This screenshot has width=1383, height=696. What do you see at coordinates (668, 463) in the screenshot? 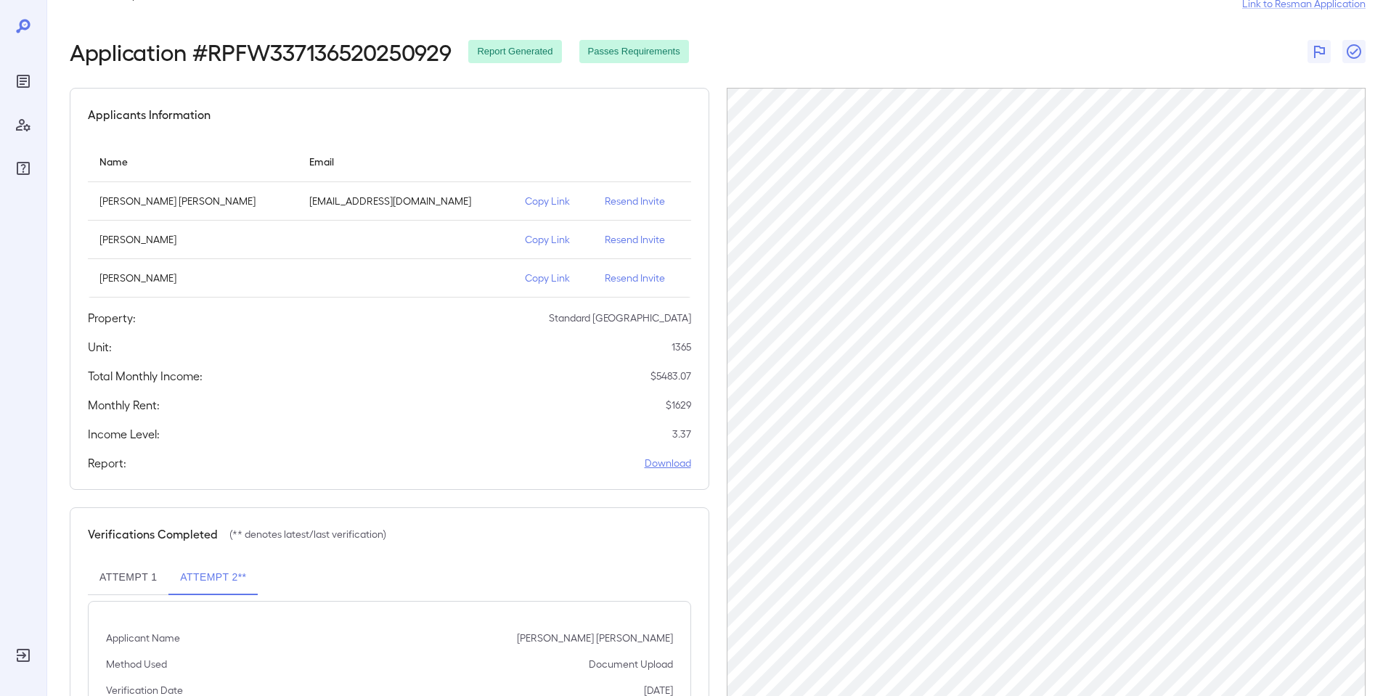
I see `a: Download` at bounding box center [668, 463].